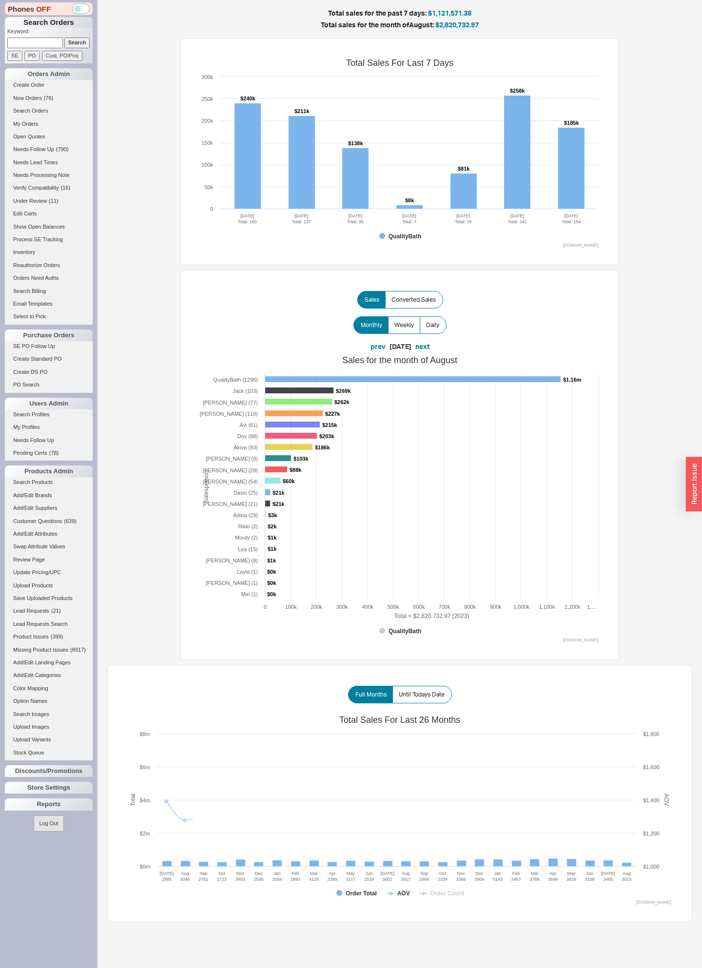  Describe the element at coordinates (49, 471) in the screenshot. I see `div: Products Admin` at that location.